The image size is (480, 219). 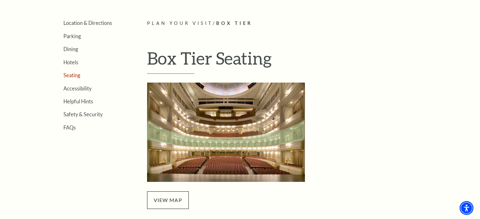 I want to click on div: Accessibility Menu, so click(x=466, y=208).